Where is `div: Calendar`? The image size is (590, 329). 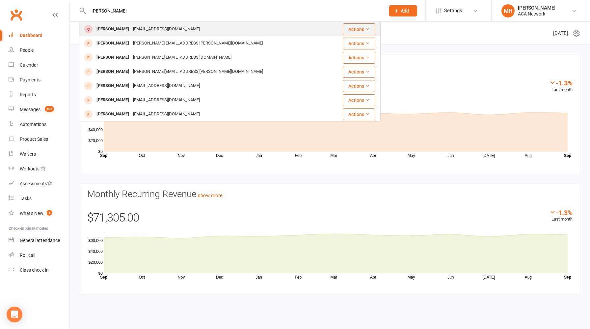 div: Calendar is located at coordinates (29, 65).